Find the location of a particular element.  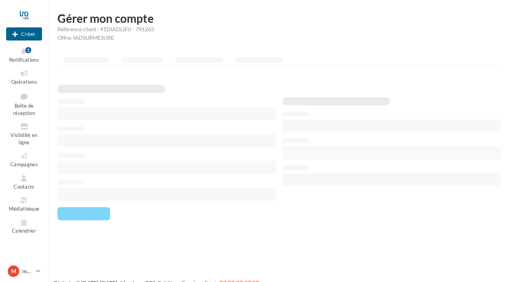

div: Offre: IADSURMESURE is located at coordinates (279, 38).